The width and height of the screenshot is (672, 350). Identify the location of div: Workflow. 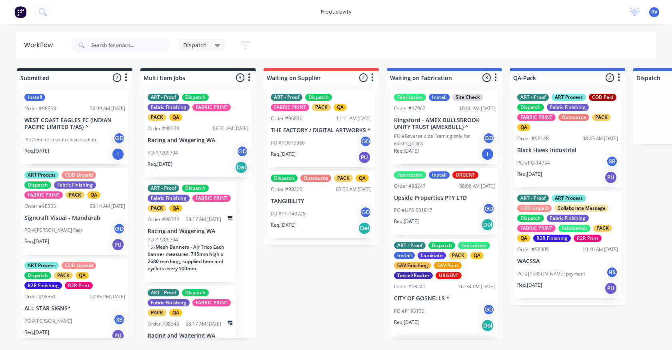
(40, 45).